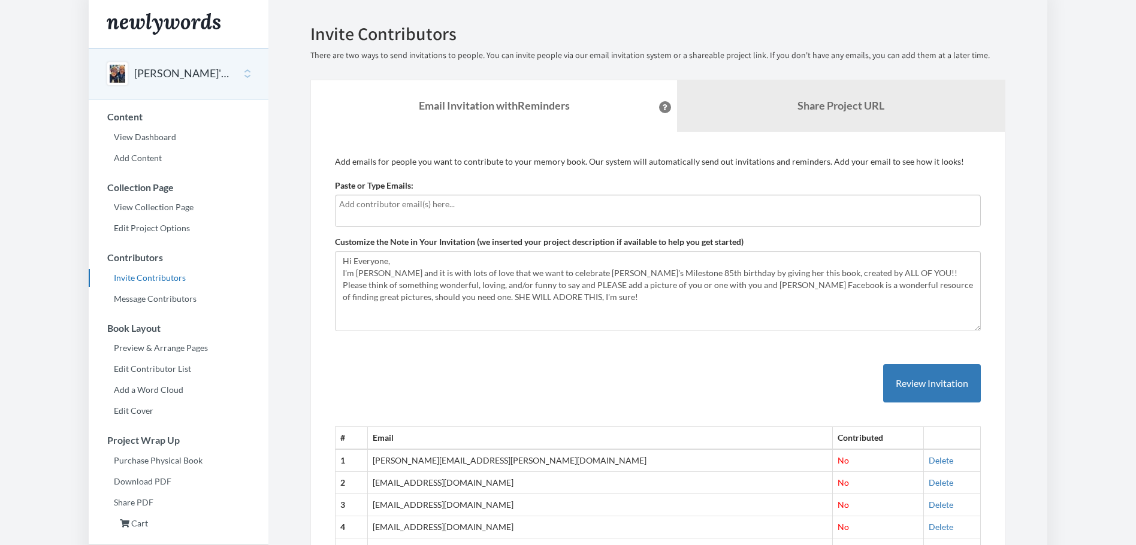 The image size is (1136, 545). Describe the element at coordinates (179, 158) in the screenshot. I see `a: Add Content` at that location.